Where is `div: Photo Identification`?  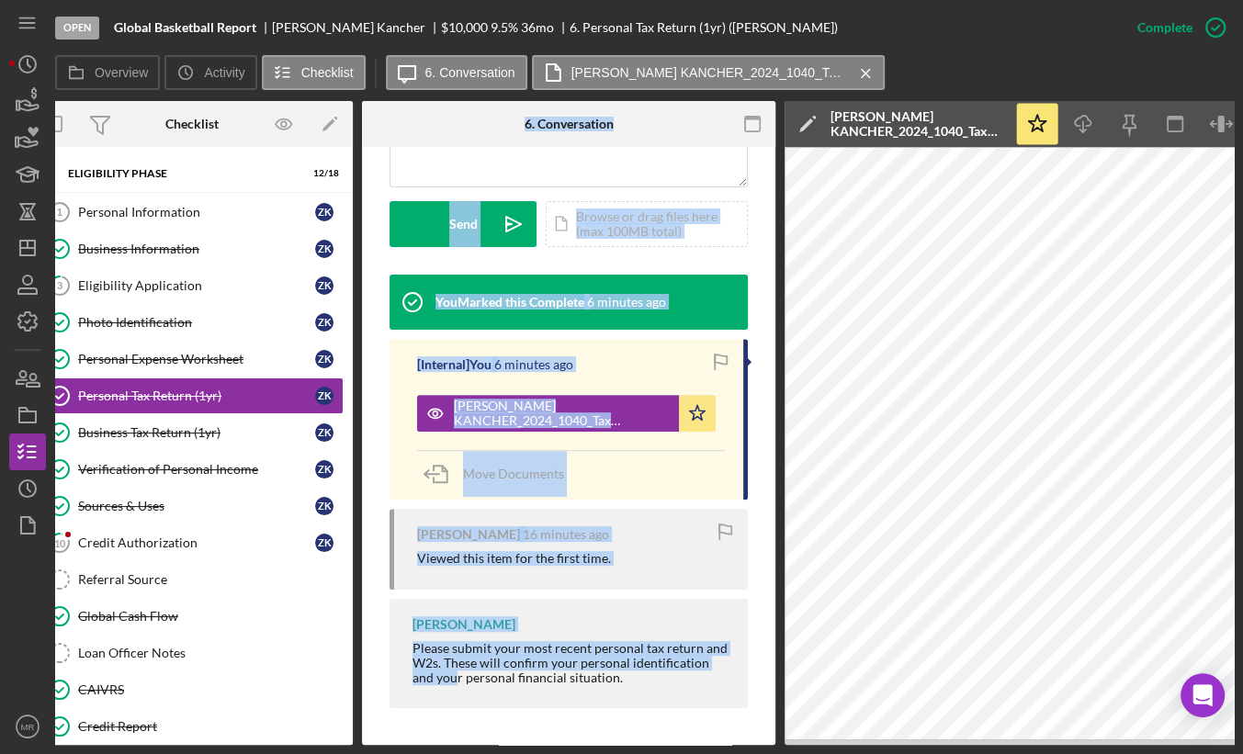
div: Photo Identification is located at coordinates (197, 322).